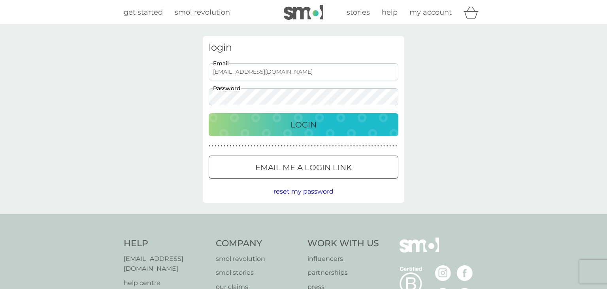 The width and height of the screenshot is (607, 289). I want to click on p: smol revolution, so click(258, 259).